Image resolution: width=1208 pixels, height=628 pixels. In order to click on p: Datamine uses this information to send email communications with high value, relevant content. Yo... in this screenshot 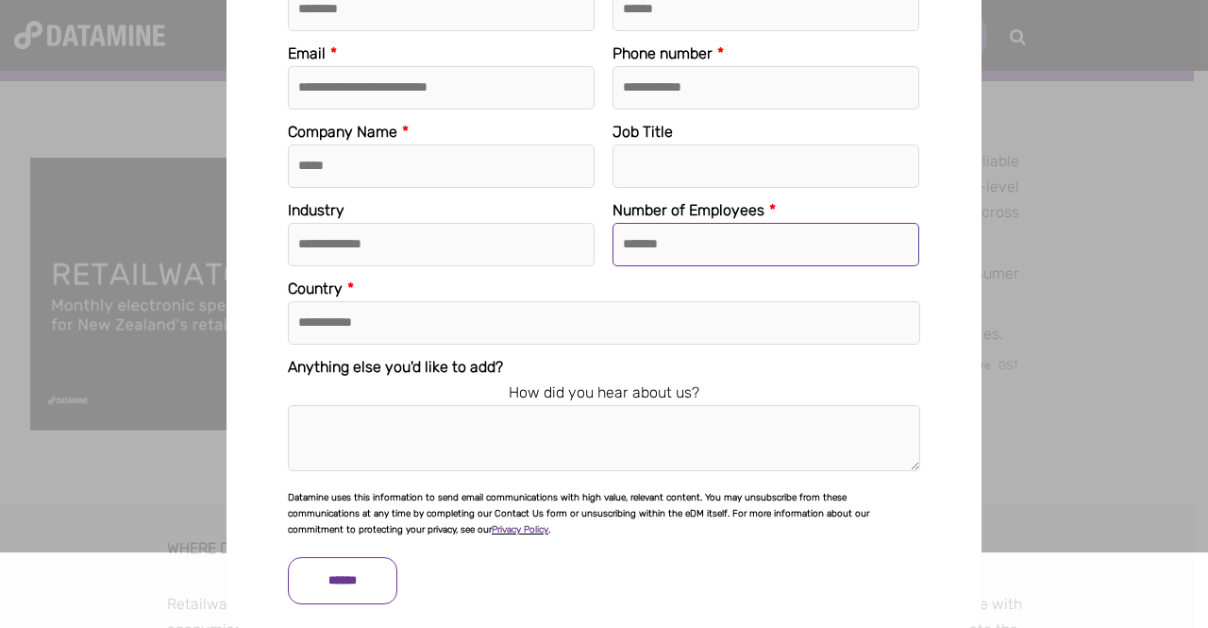, I will do `click(604, 513)`.